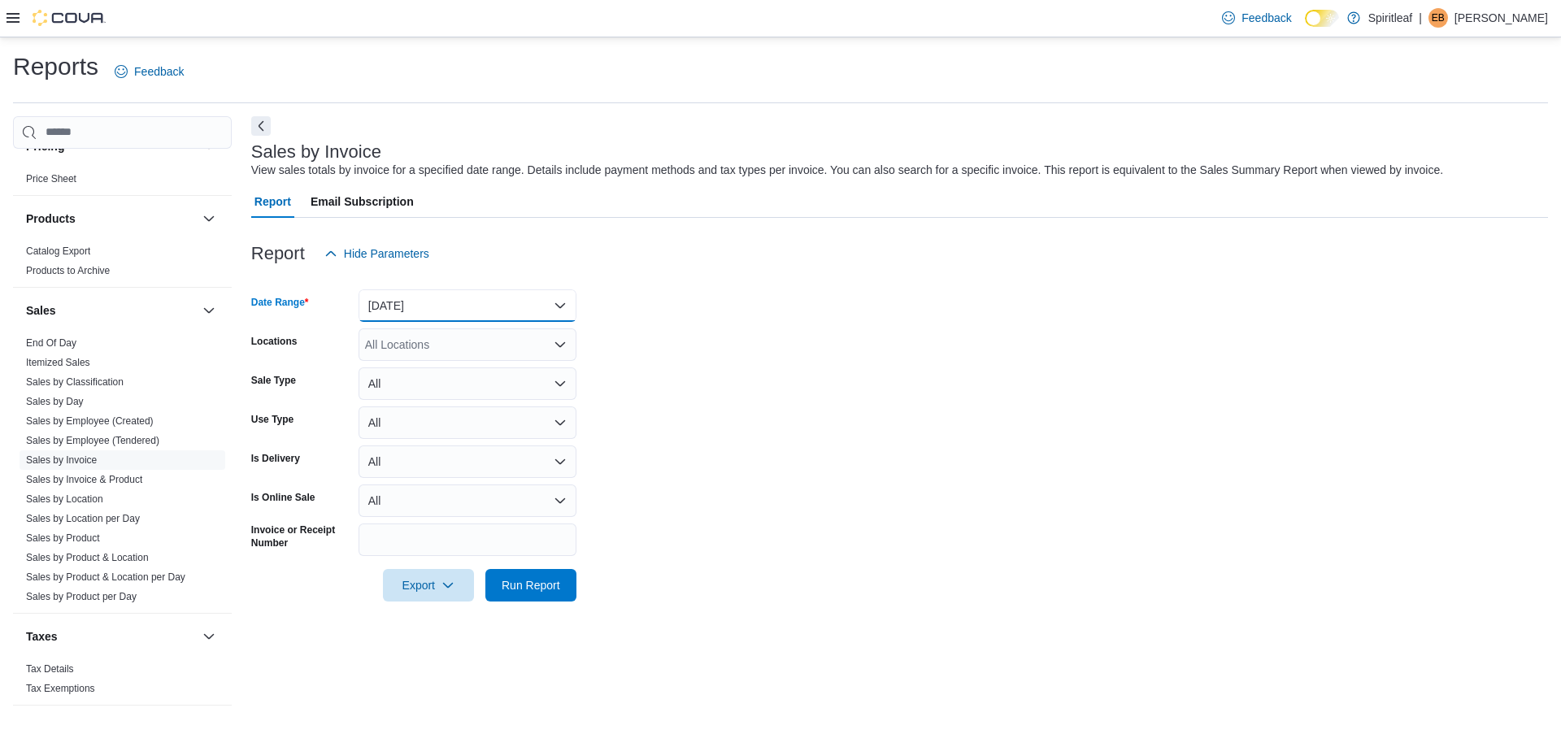  Describe the element at coordinates (63, 538) in the screenshot. I see `span: Sales by Product` at that location.